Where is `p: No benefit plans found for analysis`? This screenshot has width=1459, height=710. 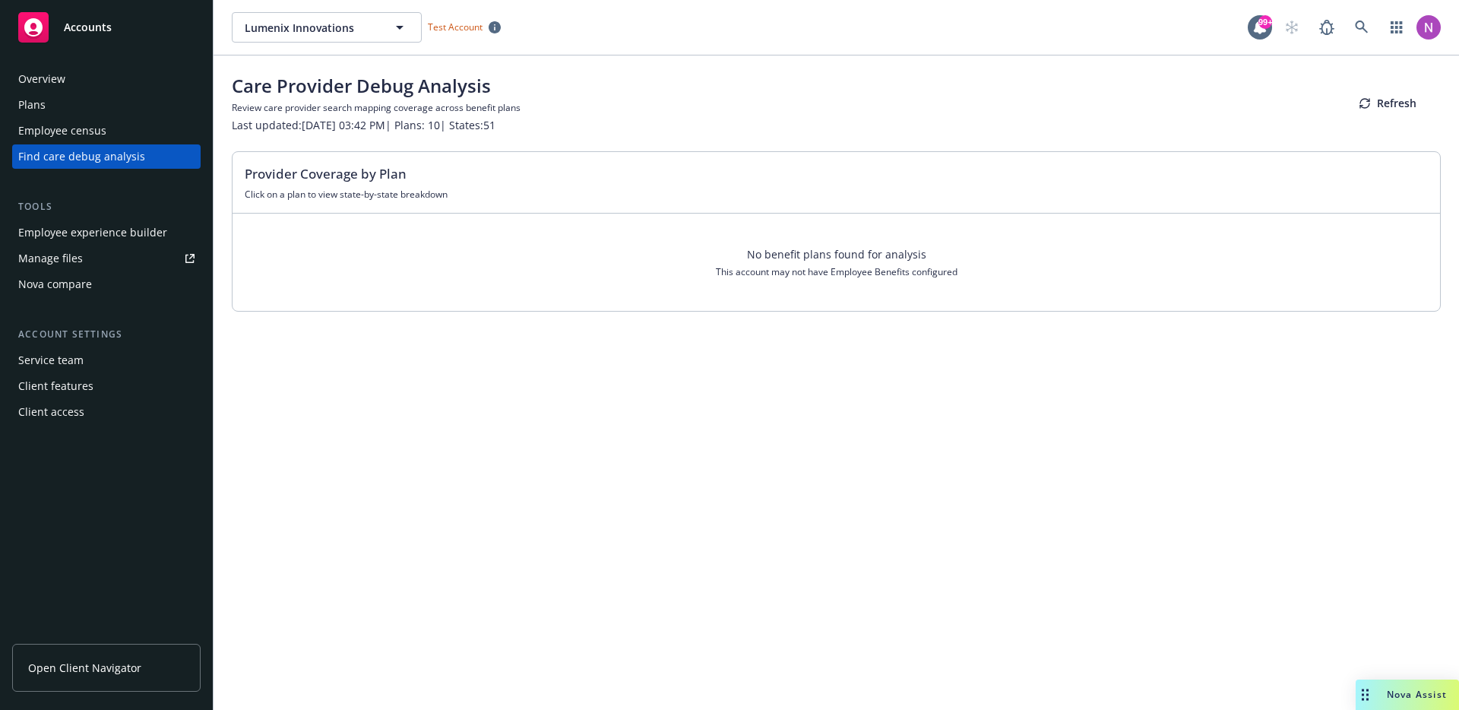
p: No benefit plans found for analysis is located at coordinates (836, 254).